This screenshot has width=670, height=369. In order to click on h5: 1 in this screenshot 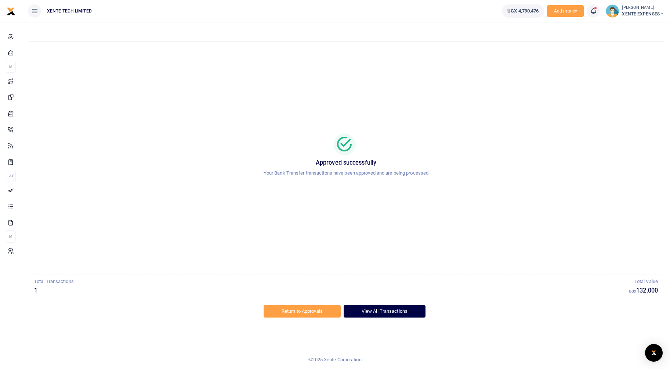, I will do `click(332, 291)`.